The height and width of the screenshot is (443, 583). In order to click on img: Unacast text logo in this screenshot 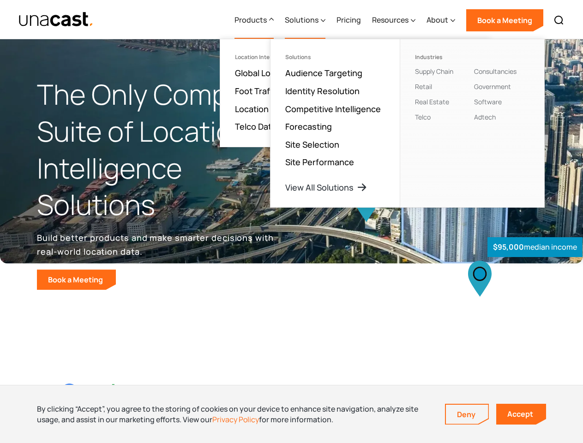, I will do `click(56, 19)`.